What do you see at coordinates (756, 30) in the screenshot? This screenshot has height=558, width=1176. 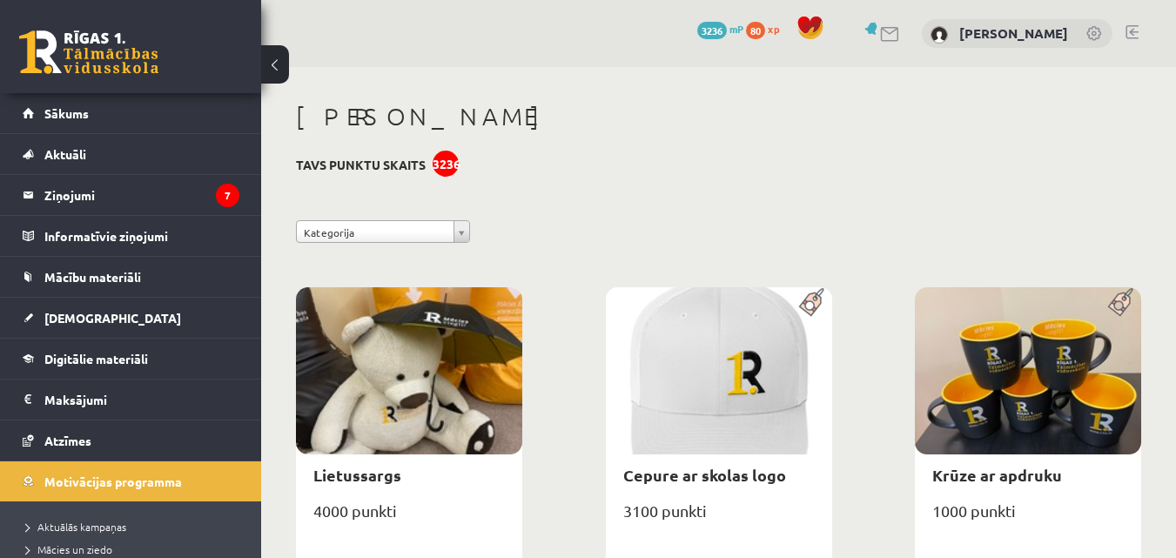 I see `span: 80` at bounding box center [756, 30].